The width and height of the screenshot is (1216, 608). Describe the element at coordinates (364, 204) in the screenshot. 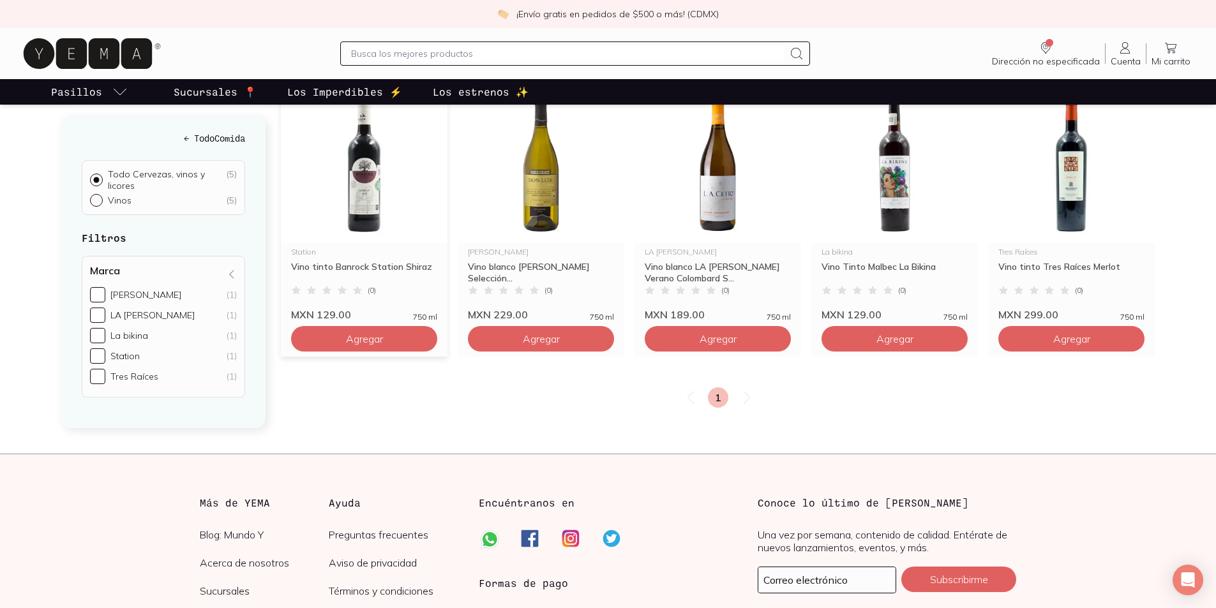

I see `a: Vino Tinto Banrock StationStationVino tinto Banrock Station Shiraz(0)MXN 129.00750 ml` at that location.